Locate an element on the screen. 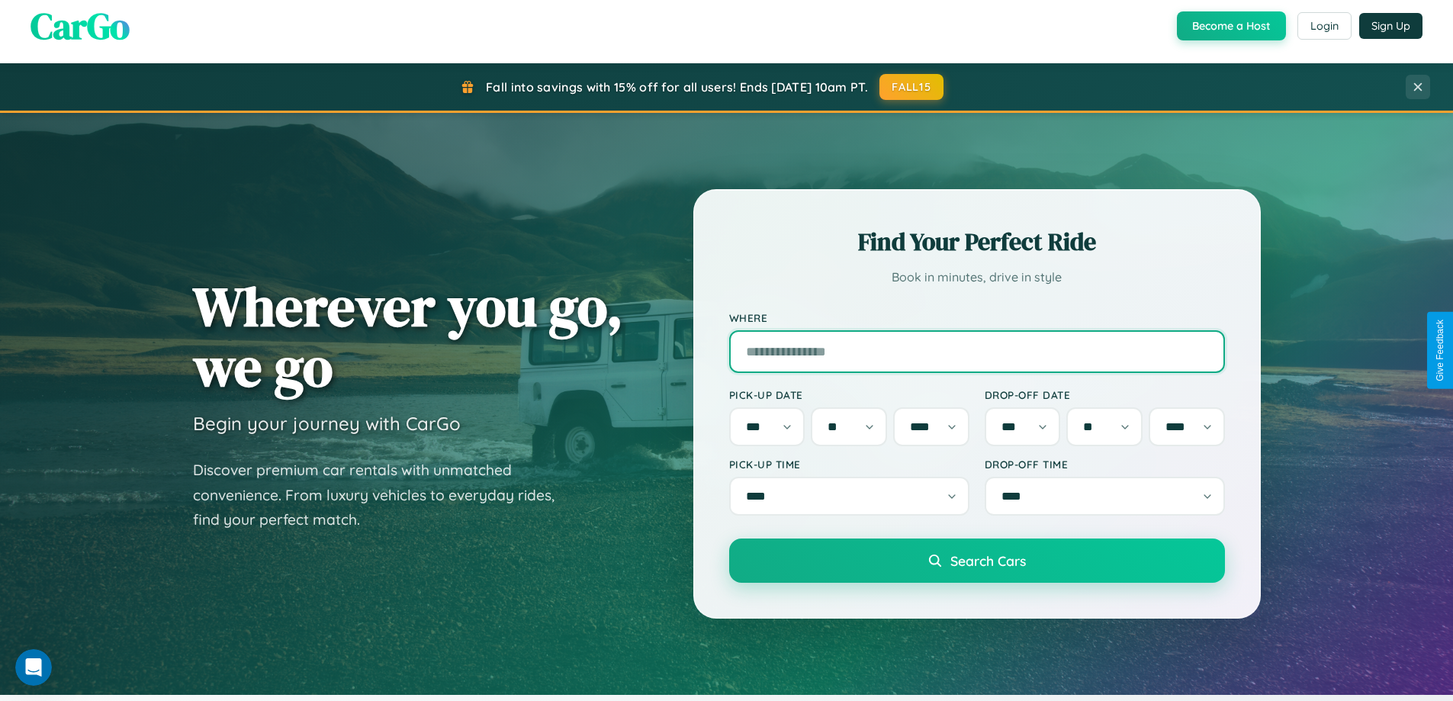  div: Give Feedback is located at coordinates (1440, 350).